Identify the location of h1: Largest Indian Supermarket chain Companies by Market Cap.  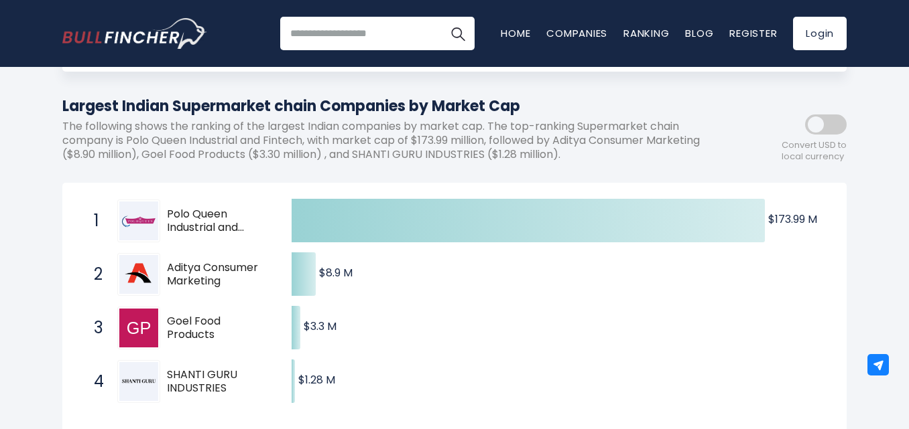
(394, 106).